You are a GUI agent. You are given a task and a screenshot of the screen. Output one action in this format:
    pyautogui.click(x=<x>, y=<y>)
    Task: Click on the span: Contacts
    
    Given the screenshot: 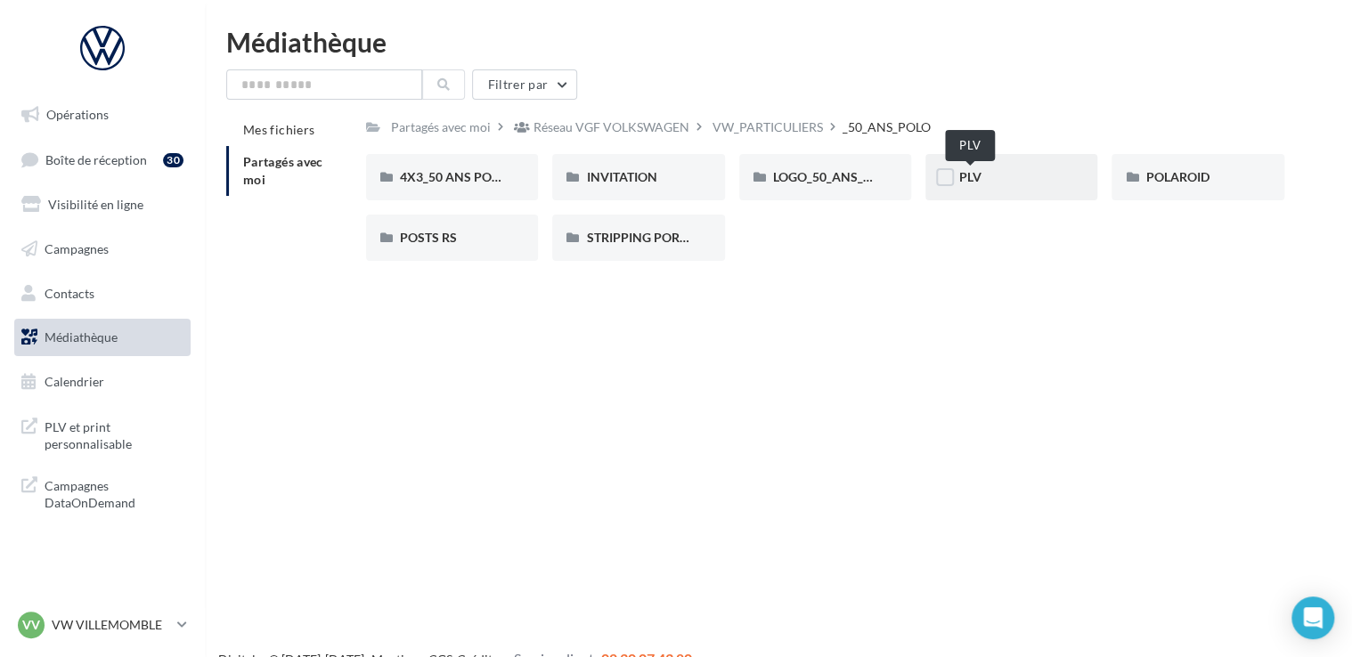 What is the action you would take?
    pyautogui.click(x=69, y=292)
    